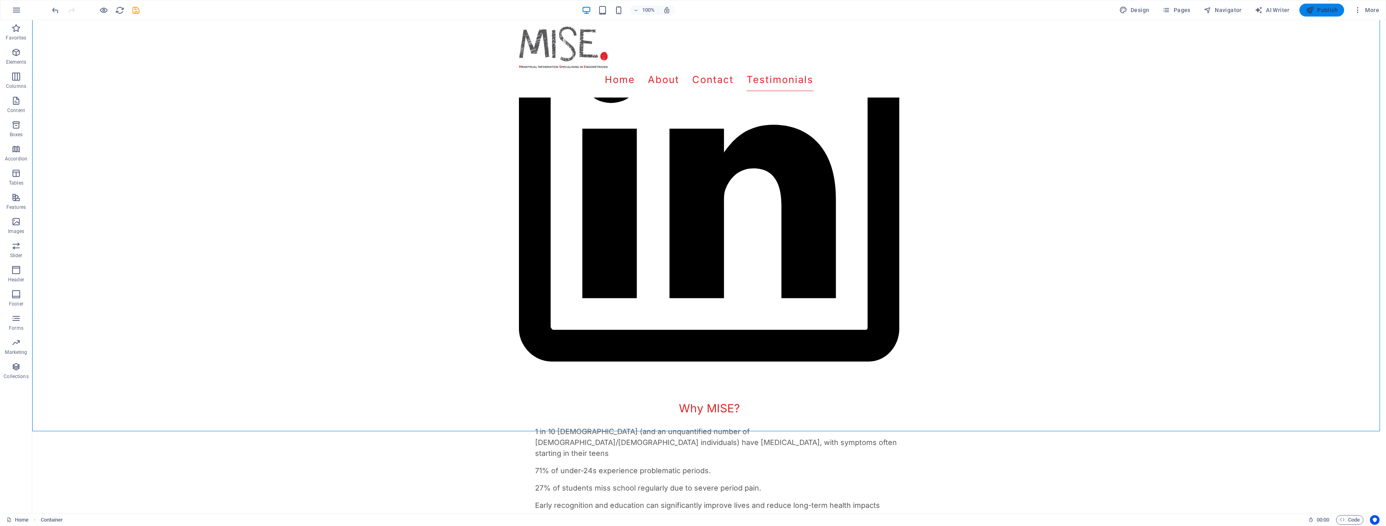 Image resolution: width=1386 pixels, height=526 pixels. Describe the element at coordinates (55, 10) in the screenshot. I see `button: undo` at that location.